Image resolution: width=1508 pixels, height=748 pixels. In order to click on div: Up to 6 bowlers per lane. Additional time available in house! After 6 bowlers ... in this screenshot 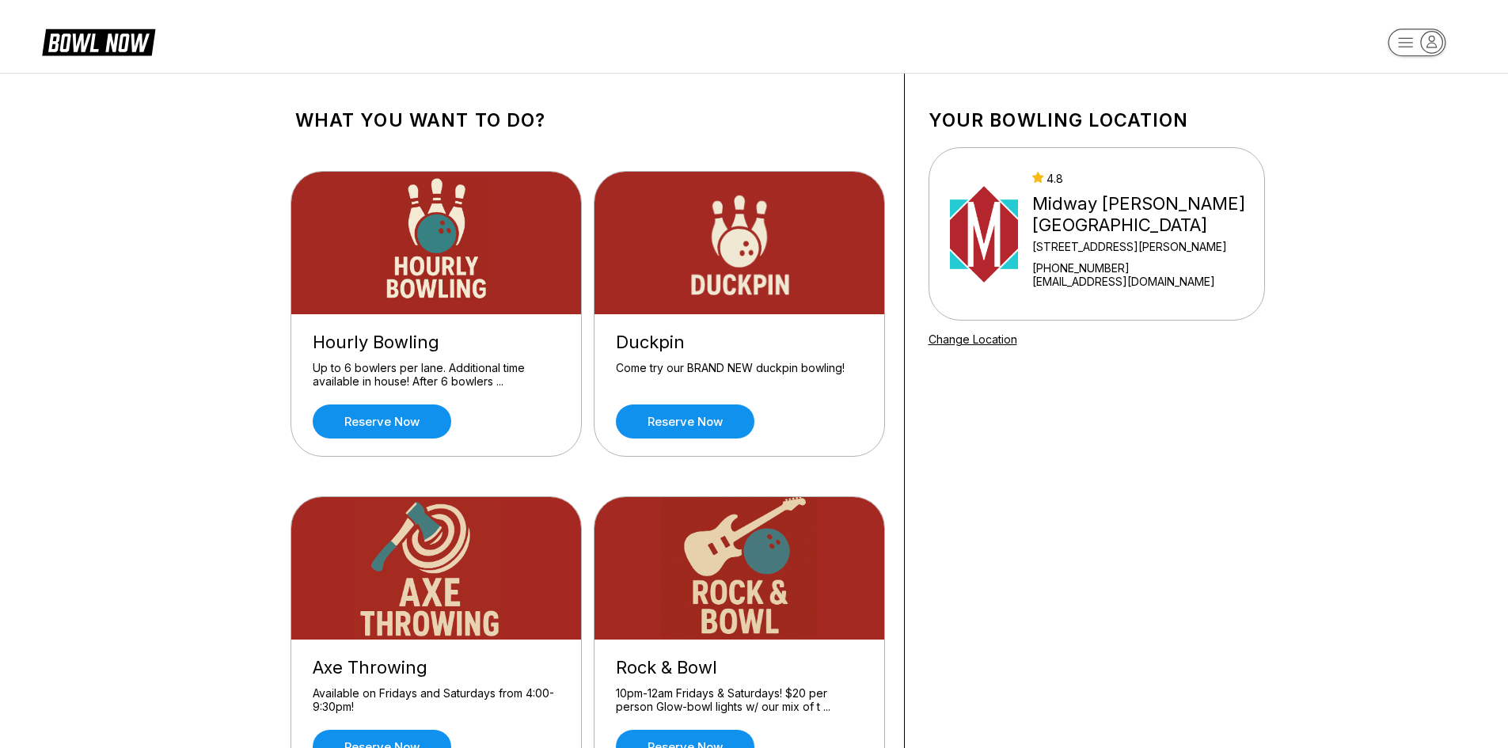, I will do `click(436, 374)`.